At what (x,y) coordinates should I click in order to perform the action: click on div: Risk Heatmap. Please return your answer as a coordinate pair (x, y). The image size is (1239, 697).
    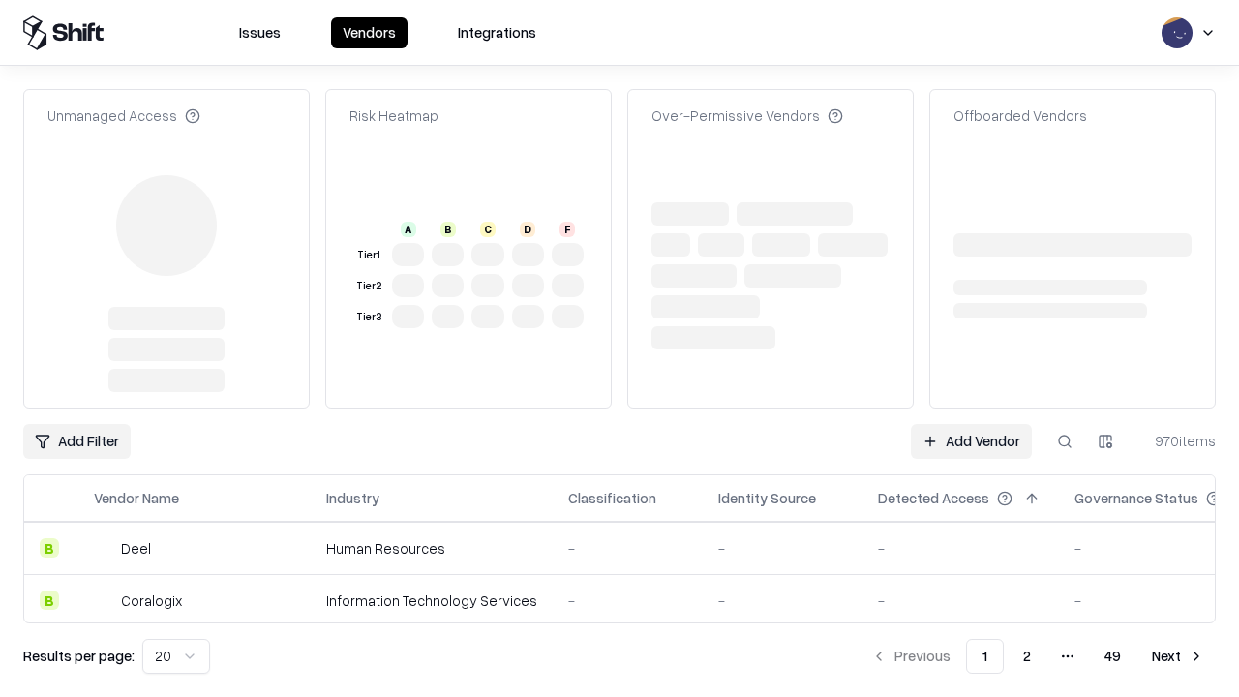
    Looking at the image, I should click on (394, 115).